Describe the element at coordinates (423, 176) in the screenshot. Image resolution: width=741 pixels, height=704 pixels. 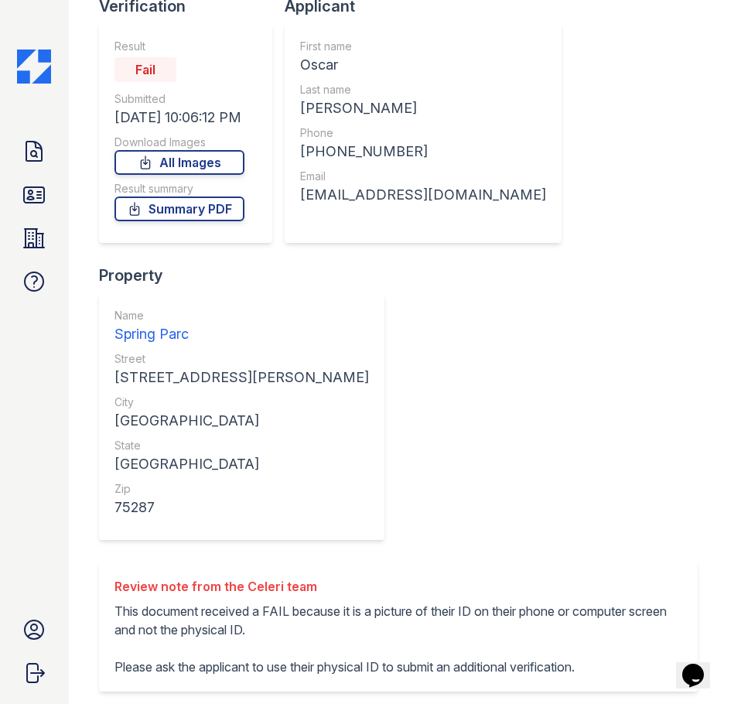
I see `div: Email` at that location.